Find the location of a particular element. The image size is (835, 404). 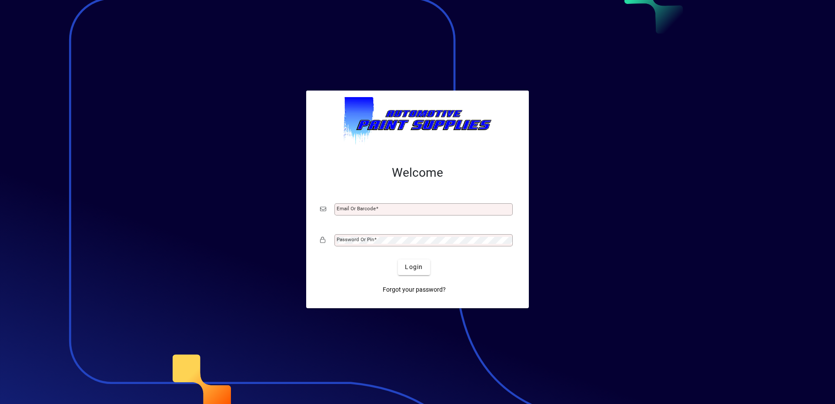

a: Forgot your password? is located at coordinates (414, 290).